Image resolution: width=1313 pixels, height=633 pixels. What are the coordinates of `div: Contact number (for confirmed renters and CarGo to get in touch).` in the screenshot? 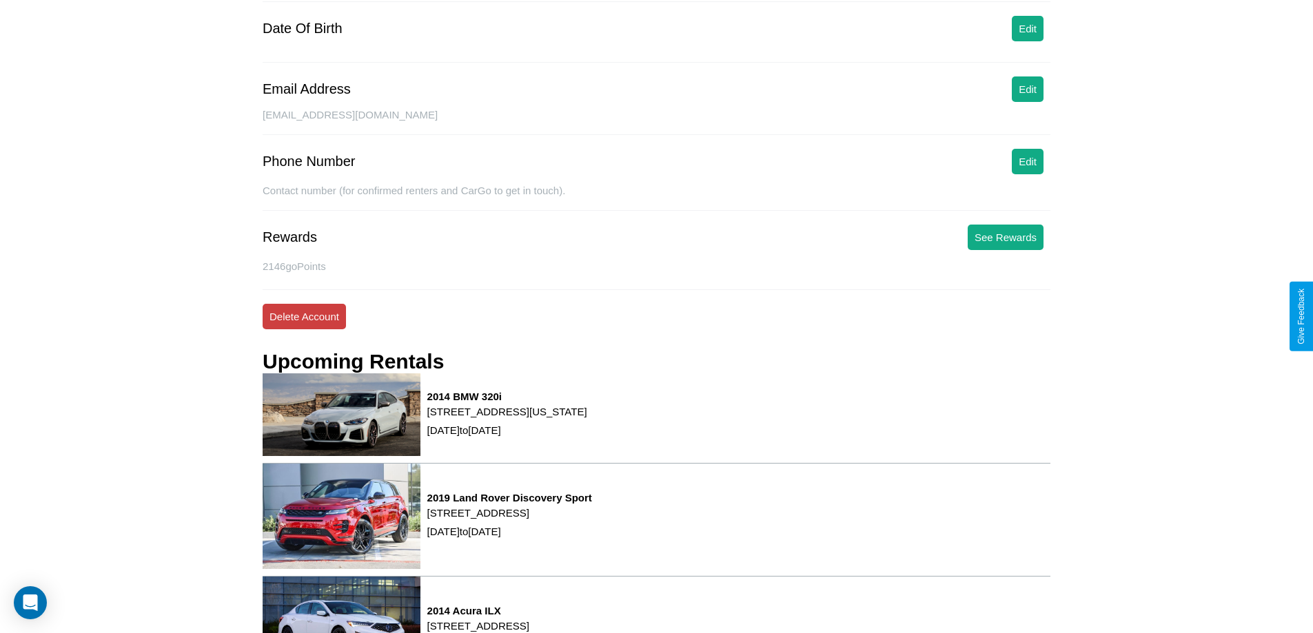 It's located at (656, 198).